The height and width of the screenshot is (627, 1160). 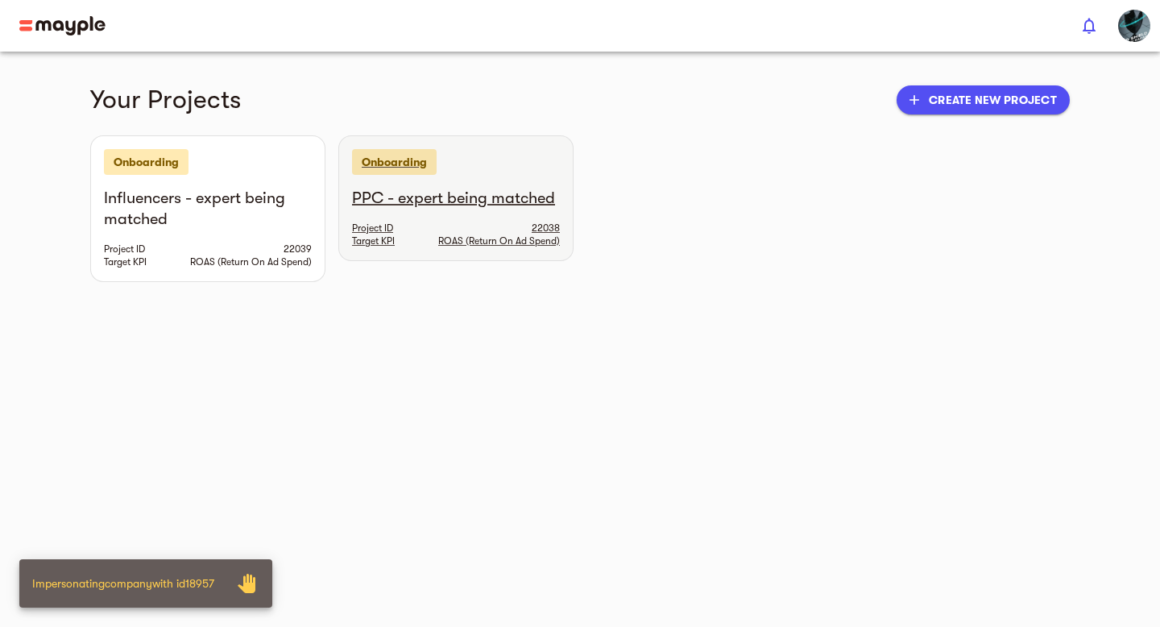 I want to click on button: Create new project, so click(x=983, y=100).